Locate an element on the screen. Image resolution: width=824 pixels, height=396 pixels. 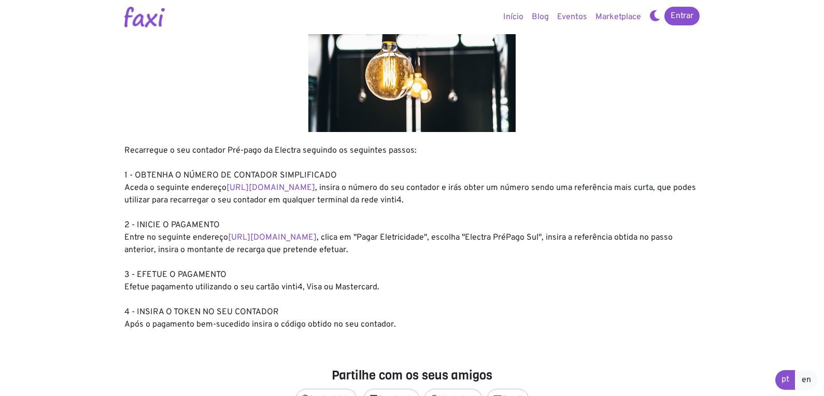
a: Marketplace is located at coordinates (618, 17).